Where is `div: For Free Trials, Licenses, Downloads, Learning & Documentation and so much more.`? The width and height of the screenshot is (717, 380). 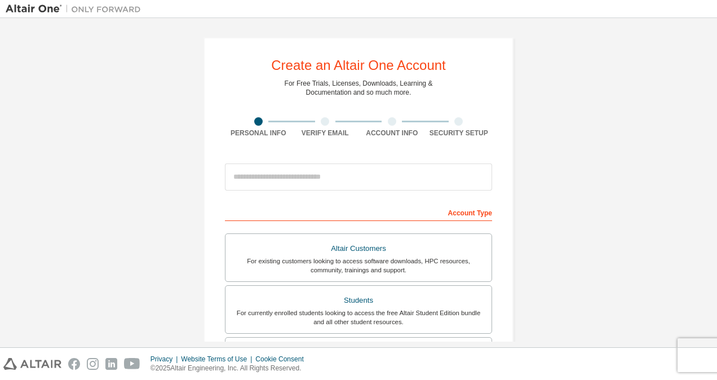
div: For Free Trials, Licenses, Downloads, Learning & Documentation and so much more. is located at coordinates (359, 88).